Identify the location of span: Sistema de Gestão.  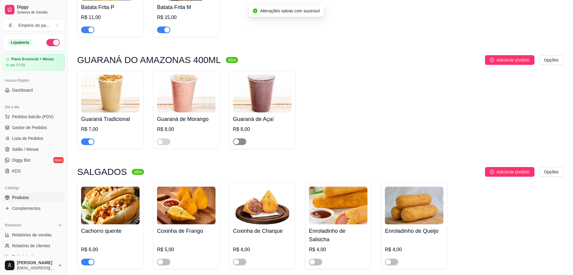
(39, 12).